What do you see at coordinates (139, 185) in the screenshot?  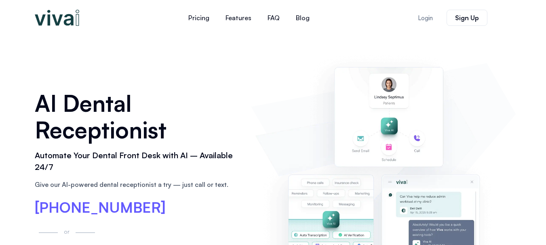 I see `p: Give our AI-powered dental receptionist a try — just call or text.` at bounding box center [139, 185].